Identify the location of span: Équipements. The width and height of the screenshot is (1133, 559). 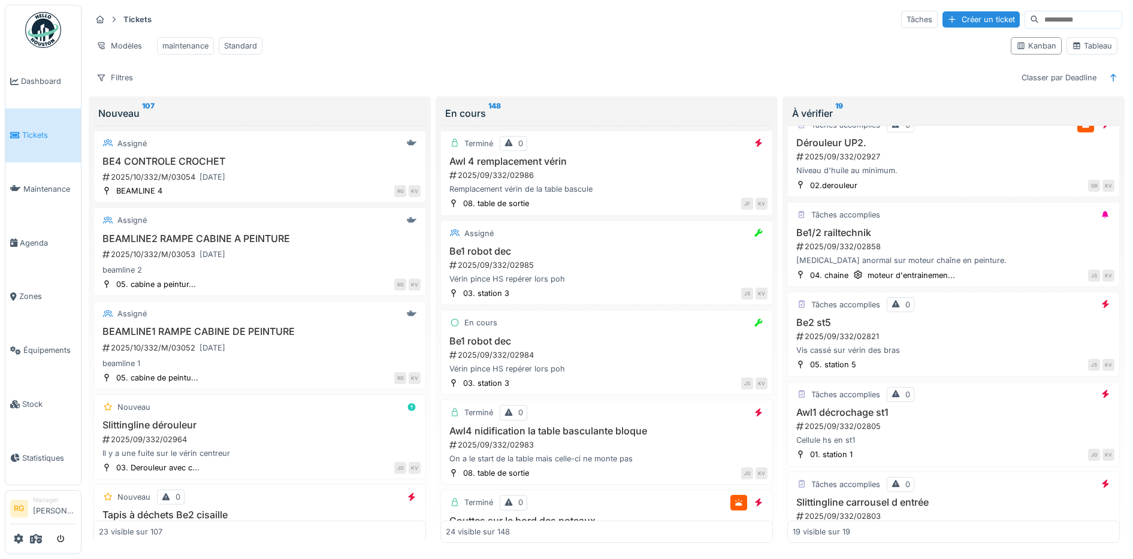
(50, 350).